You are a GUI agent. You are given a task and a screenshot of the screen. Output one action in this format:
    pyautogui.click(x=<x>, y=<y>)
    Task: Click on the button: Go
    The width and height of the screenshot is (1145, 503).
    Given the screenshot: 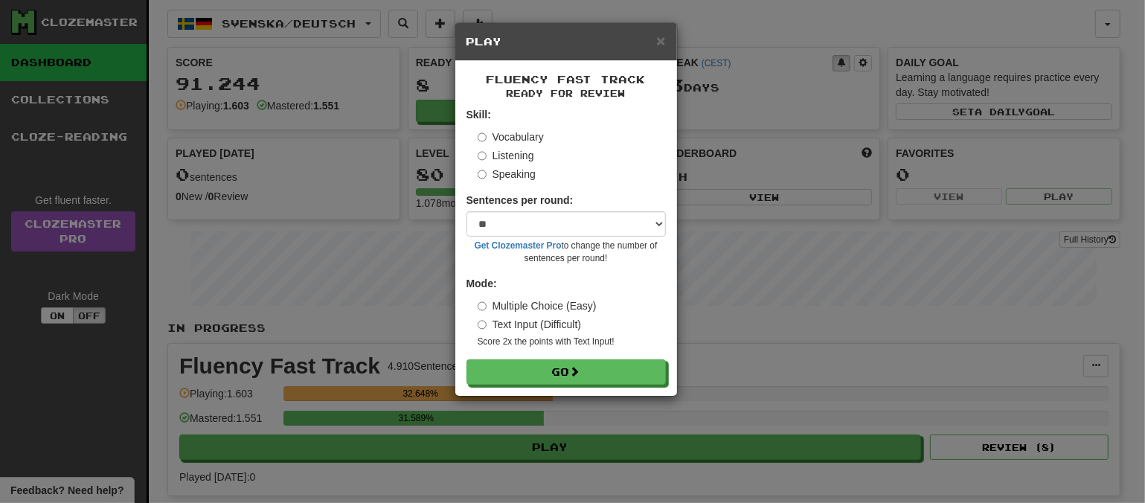 What is the action you would take?
    pyautogui.click(x=566, y=372)
    